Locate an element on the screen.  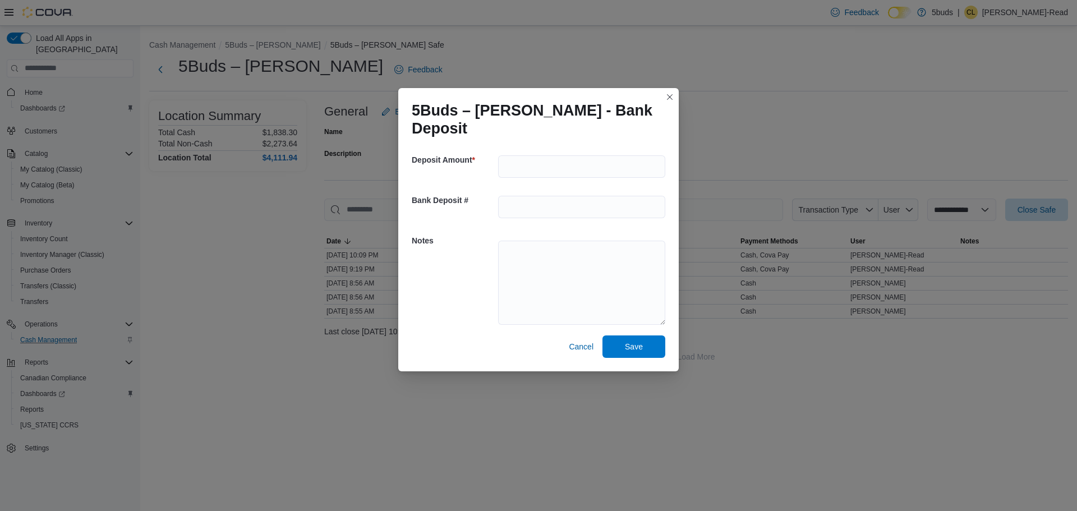
h5: Notes is located at coordinates (454, 241).